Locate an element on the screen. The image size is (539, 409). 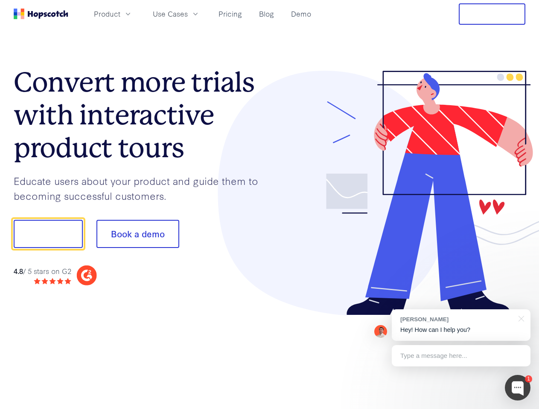
a: Demo is located at coordinates (301, 14).